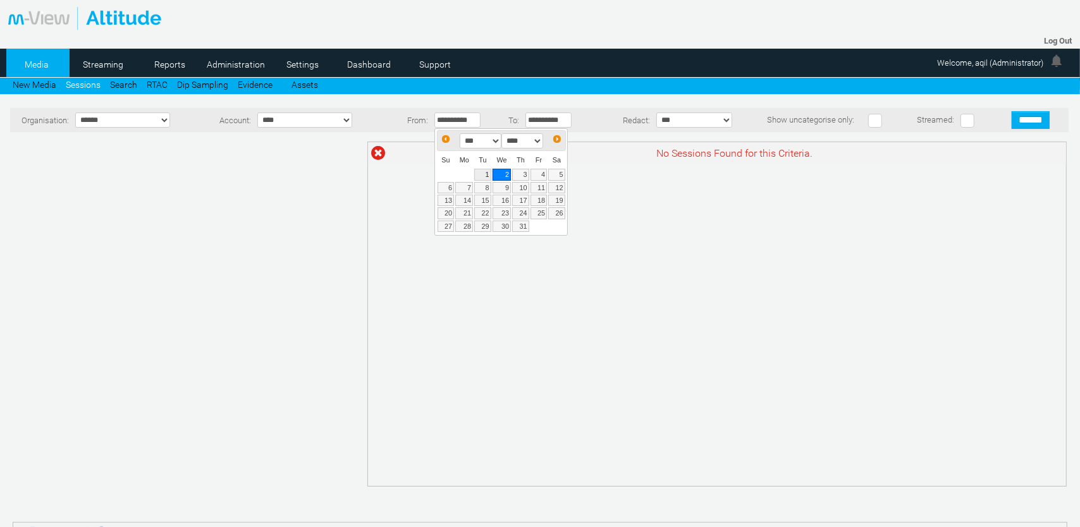 Image resolution: width=1080 pixels, height=527 pixels. I want to click on td: From:, so click(413, 120).